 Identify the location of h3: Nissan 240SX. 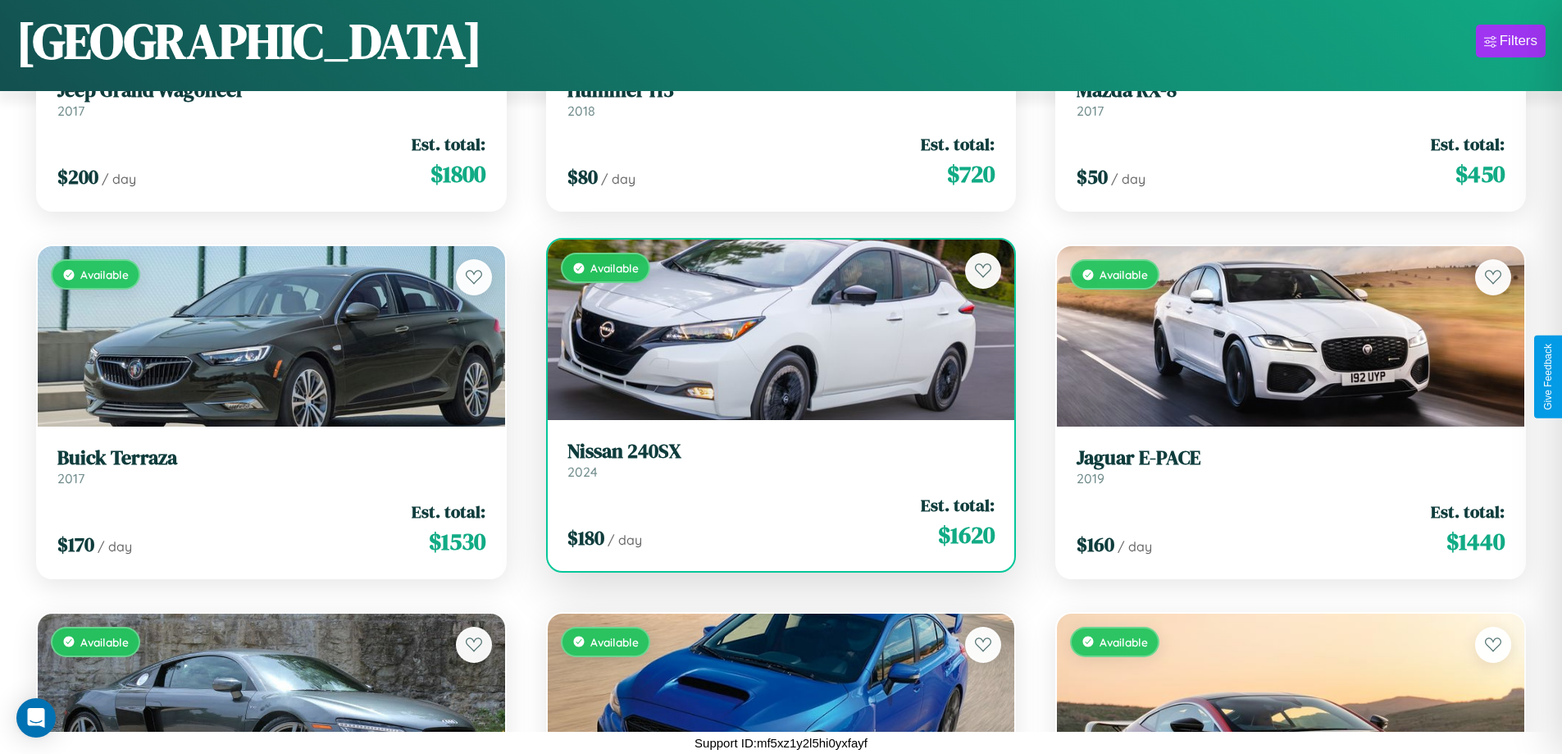
(781, 451).